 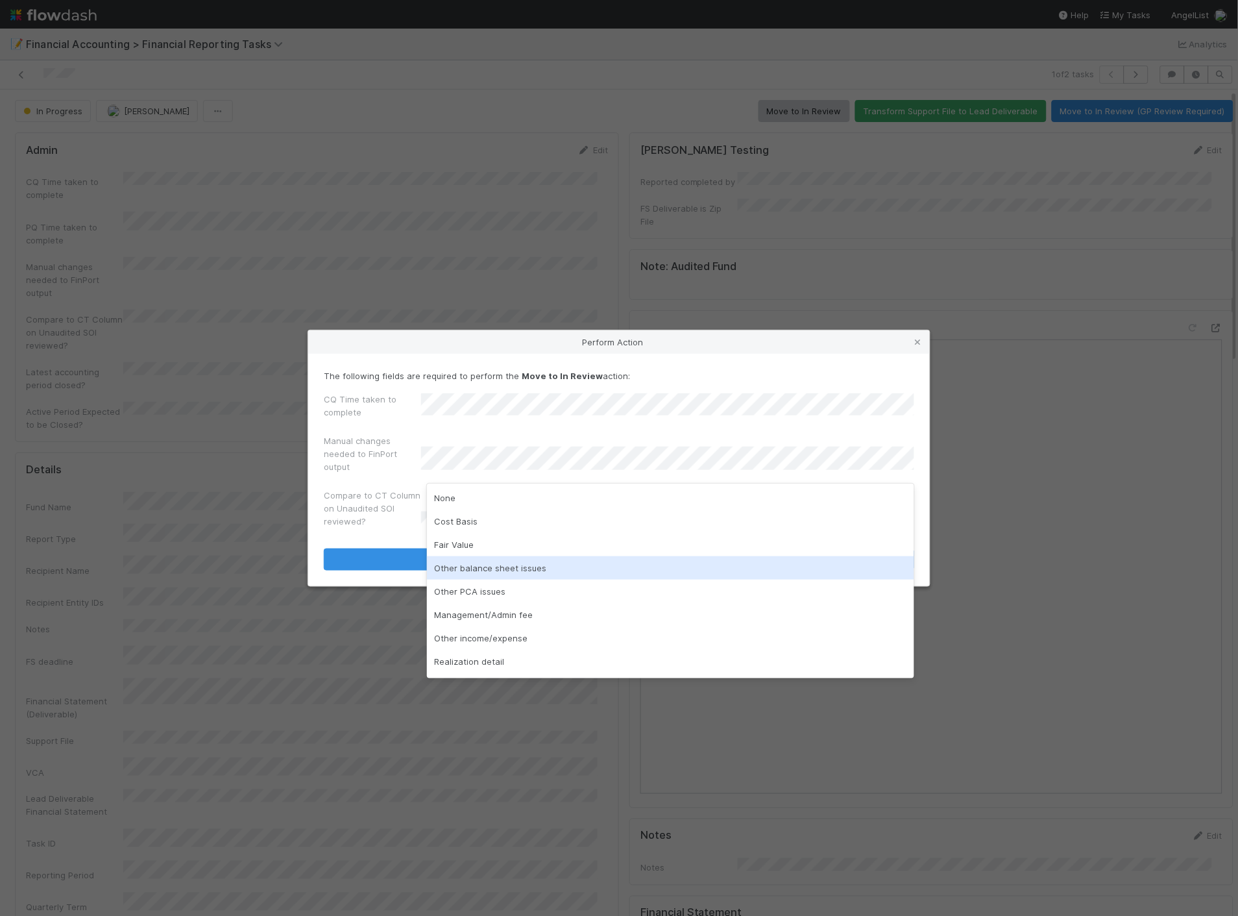 I want to click on div: Other PCA issues, so click(x=671, y=591).